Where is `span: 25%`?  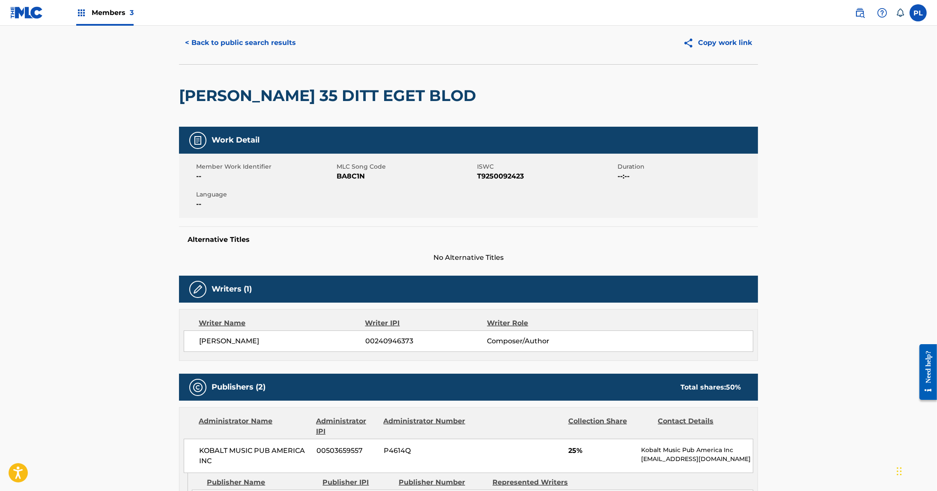 span: 25% is located at coordinates (601, 451).